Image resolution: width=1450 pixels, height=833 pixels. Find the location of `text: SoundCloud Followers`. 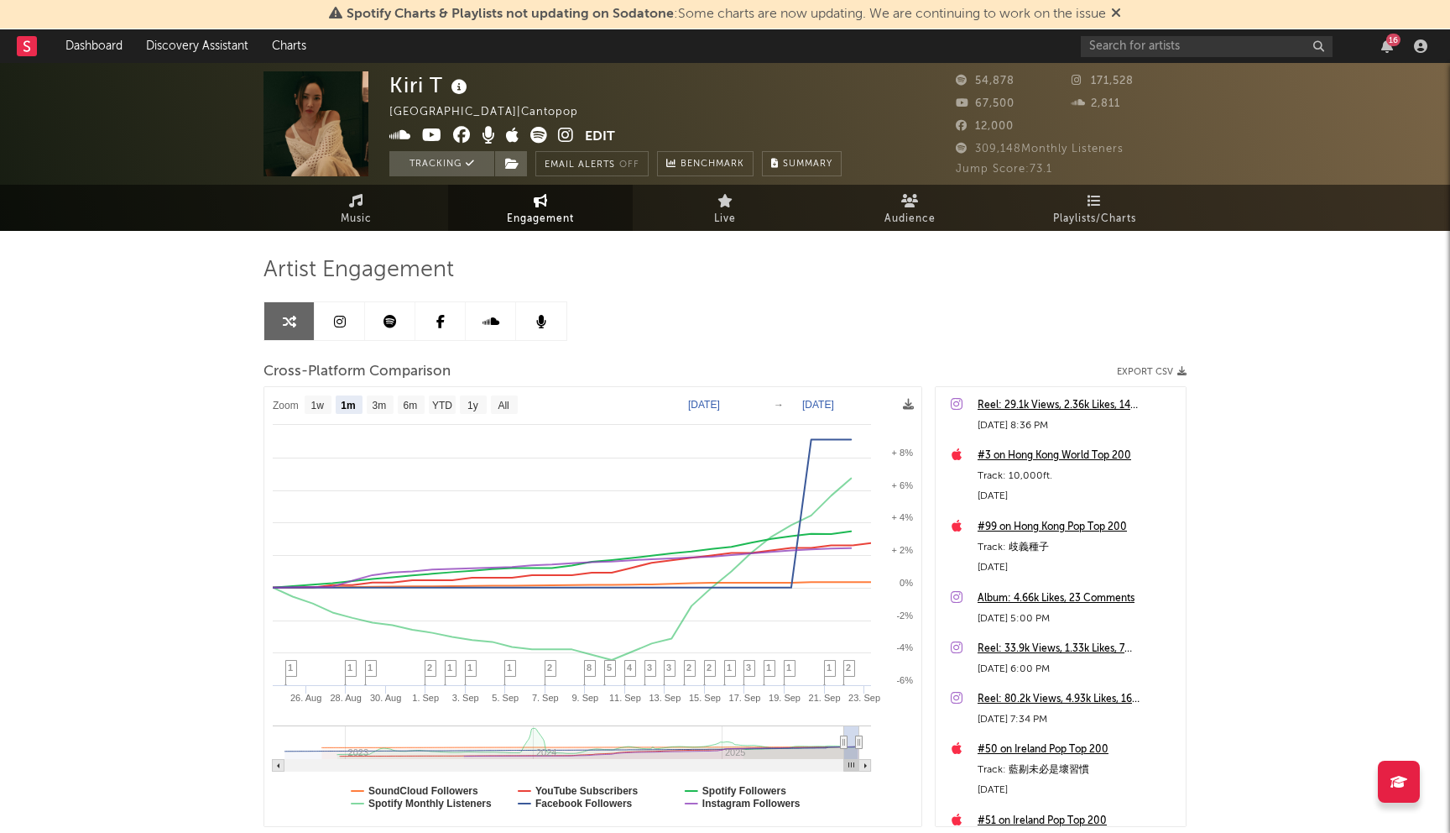

text: SoundCloud Followers is located at coordinates (423, 791).